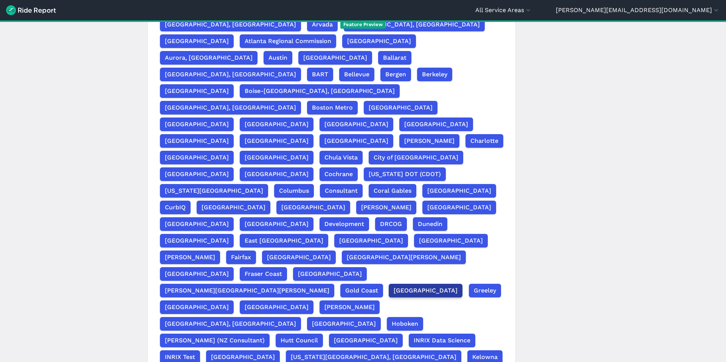 This screenshot has height=362, width=726. What do you see at coordinates (442, 341) in the screenshot?
I see `button: INRIX Data Science` at bounding box center [442, 341].